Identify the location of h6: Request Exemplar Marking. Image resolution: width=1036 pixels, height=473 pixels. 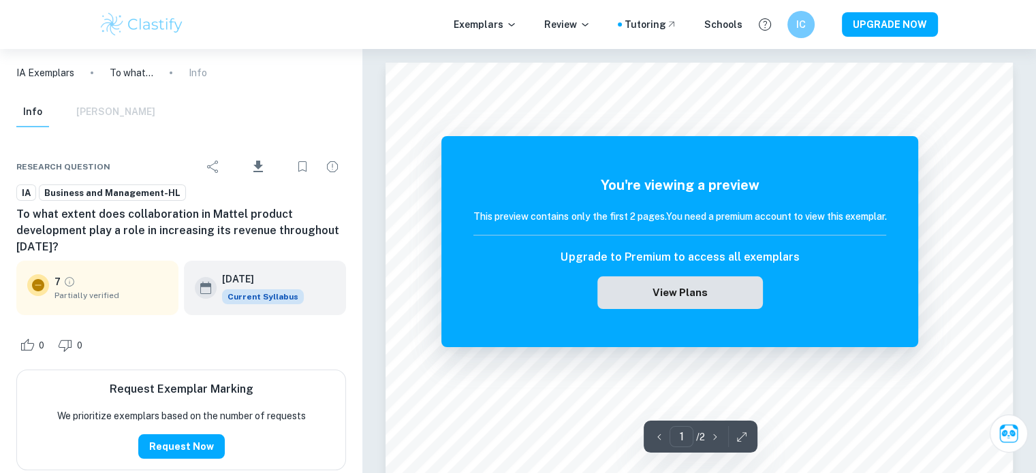
(181, 390).